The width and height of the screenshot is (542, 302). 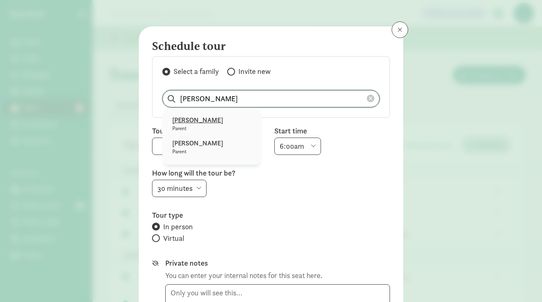 I want to click on div: Chat Widget, so click(x=521, y=282).